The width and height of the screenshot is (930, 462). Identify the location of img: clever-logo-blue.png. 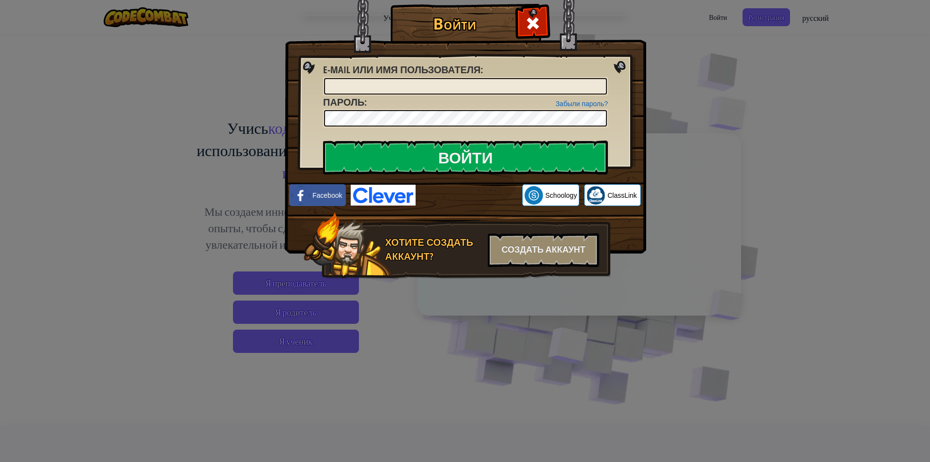
(383, 195).